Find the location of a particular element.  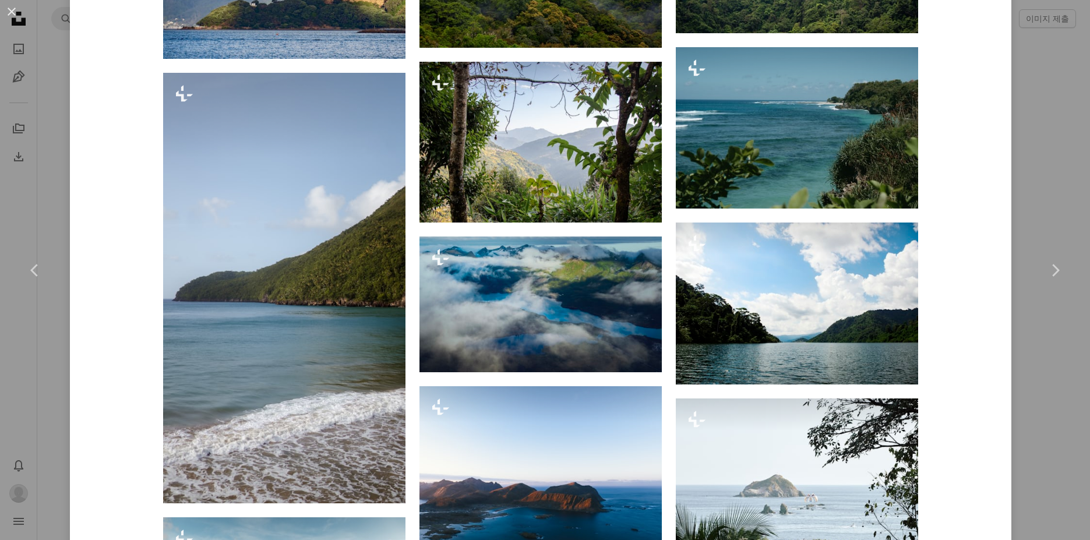

img: 나무와 관목으로 둘러싸인 수역 is located at coordinates (797, 128).